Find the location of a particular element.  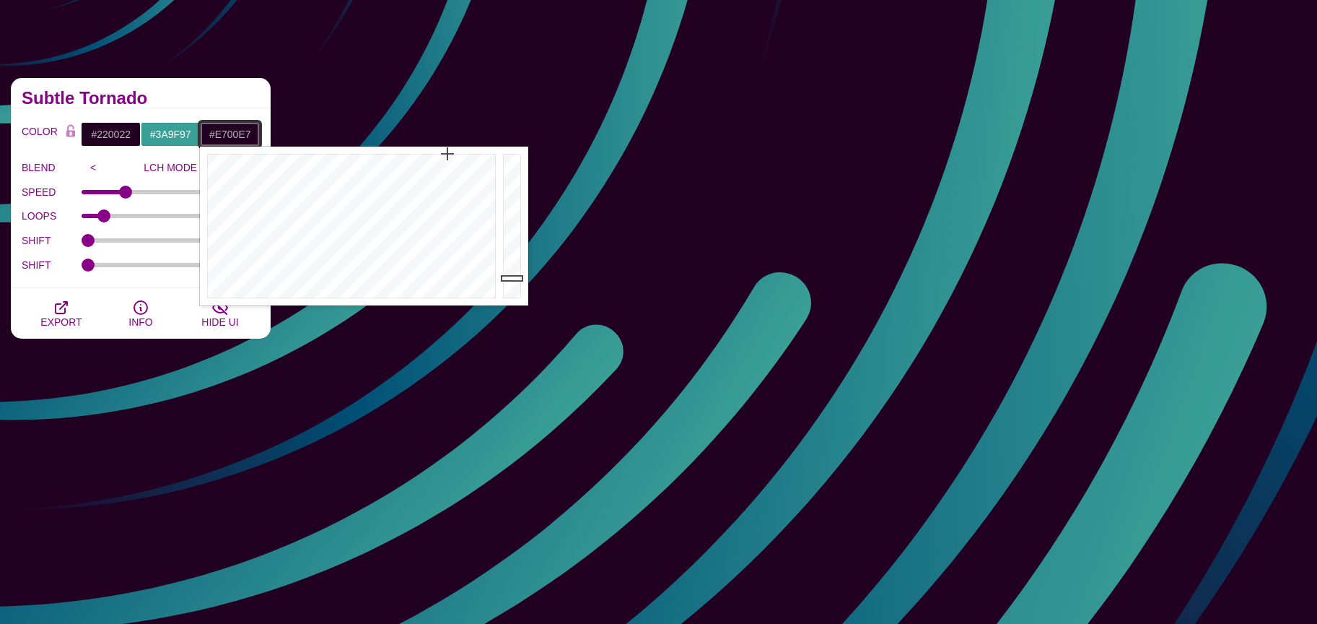

h2: Subtle Tornado is located at coordinates (141, 98).